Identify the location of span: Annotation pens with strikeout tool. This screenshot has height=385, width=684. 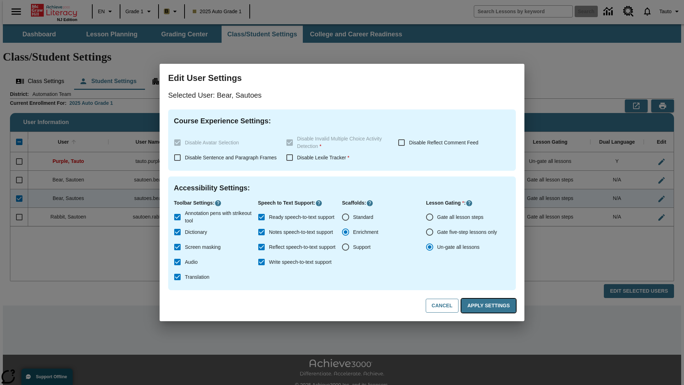
(218, 217).